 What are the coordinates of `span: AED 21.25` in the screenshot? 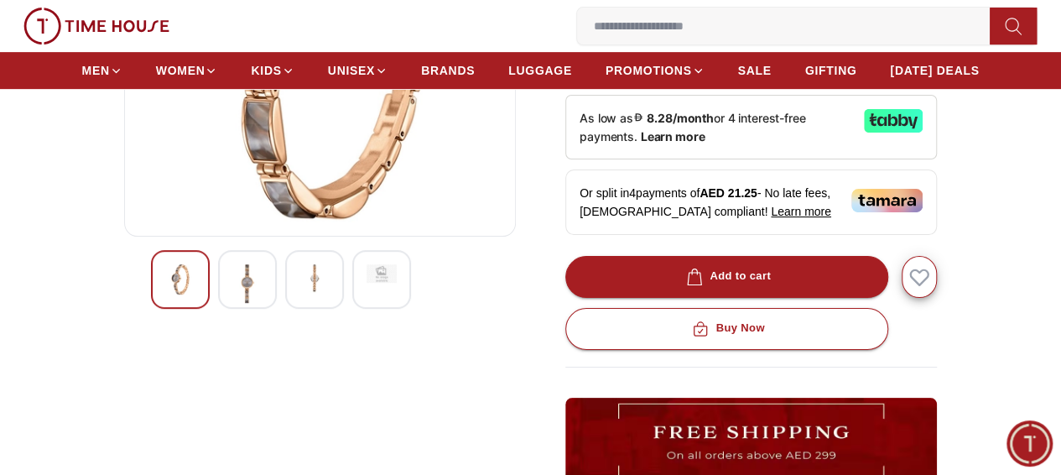 It's located at (728, 193).